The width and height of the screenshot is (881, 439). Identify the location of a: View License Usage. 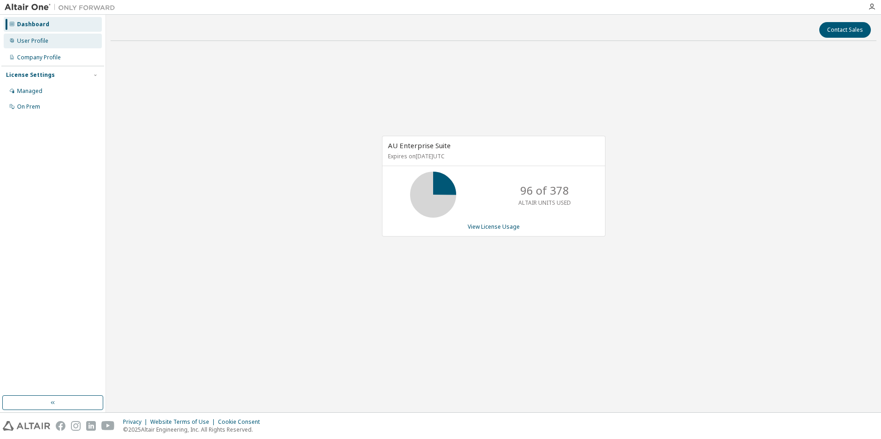
(493, 227).